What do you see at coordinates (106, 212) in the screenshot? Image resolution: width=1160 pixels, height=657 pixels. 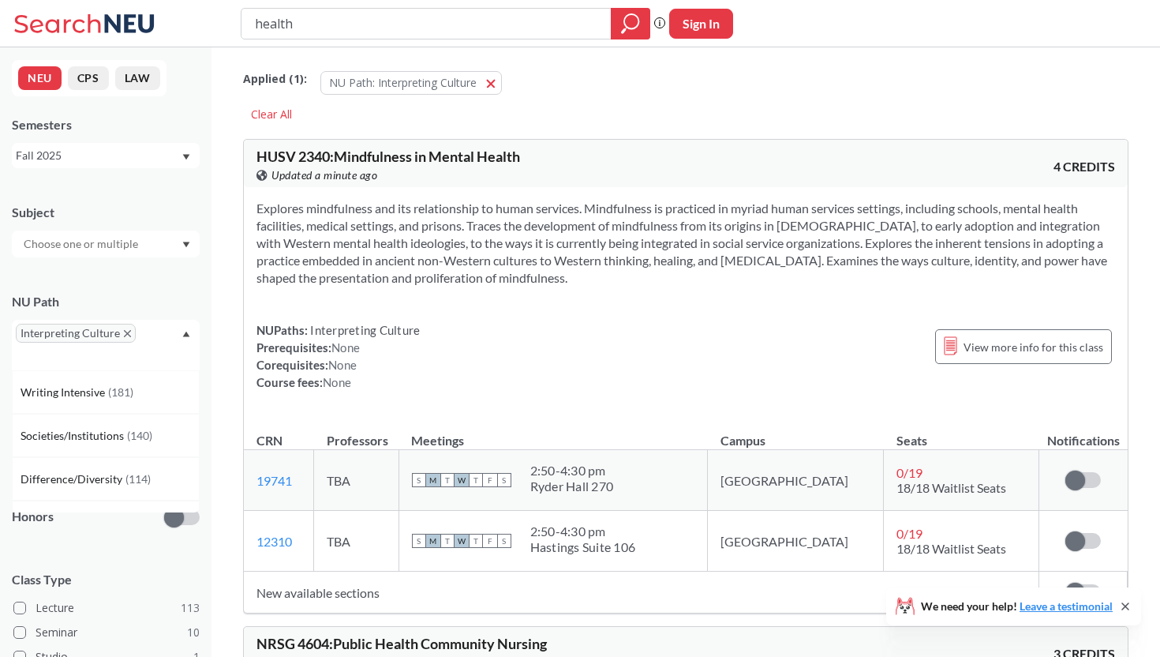 I see `div: Subject` at bounding box center [106, 212].